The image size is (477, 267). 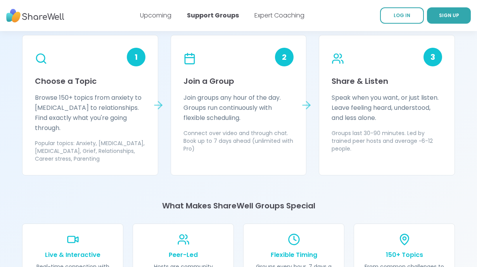 I want to click on h4: What Makes ShareWell Groups Special, so click(x=238, y=205).